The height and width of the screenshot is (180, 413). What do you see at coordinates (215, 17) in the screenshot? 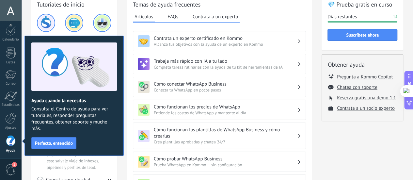
I see `button: Contrata a un experto` at bounding box center [215, 17].